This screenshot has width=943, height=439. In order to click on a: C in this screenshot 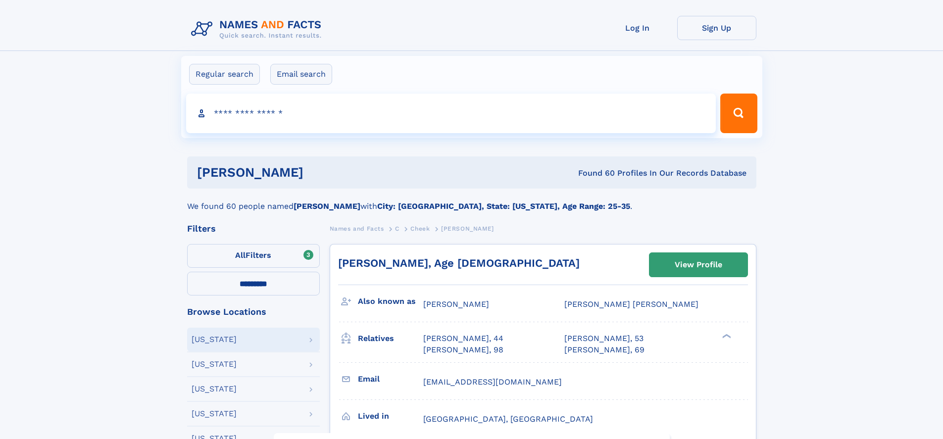, I will do `click(397, 228)`.